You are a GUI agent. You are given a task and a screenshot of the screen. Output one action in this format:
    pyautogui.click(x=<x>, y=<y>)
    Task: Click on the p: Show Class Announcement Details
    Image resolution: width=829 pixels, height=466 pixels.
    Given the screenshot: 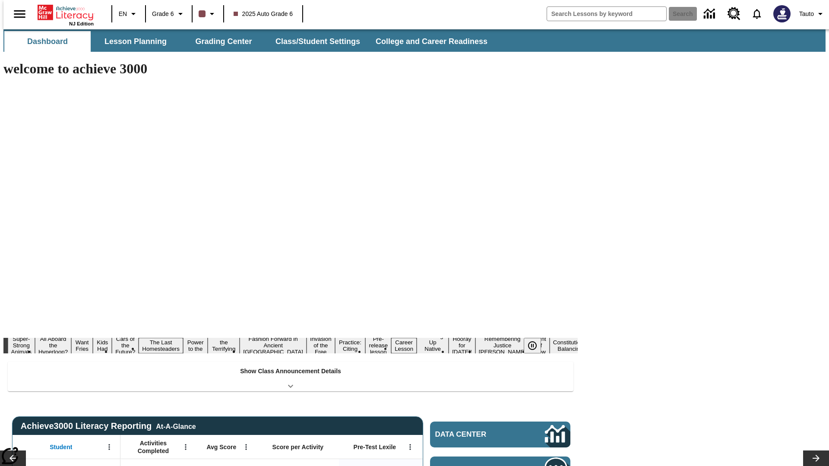 What is the action you would take?
    pyautogui.click(x=291, y=371)
    